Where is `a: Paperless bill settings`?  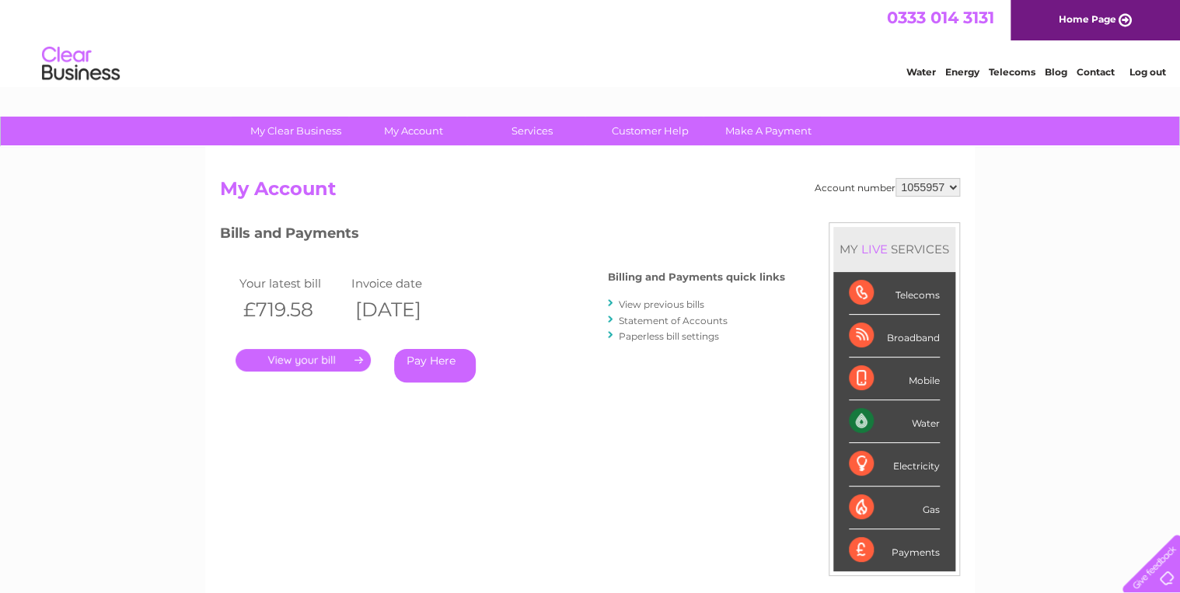 a: Paperless bill settings is located at coordinates (669, 336).